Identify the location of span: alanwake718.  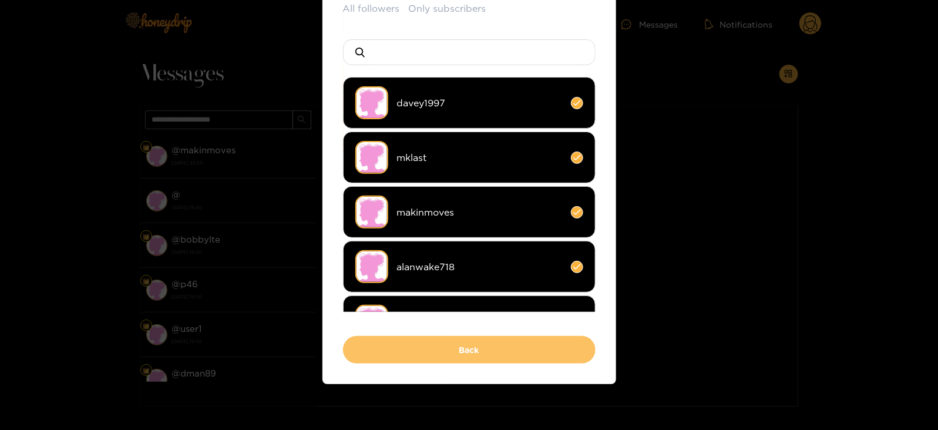
(479, 267).